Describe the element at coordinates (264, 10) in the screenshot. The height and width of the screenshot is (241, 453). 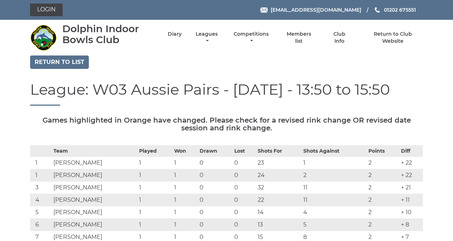
I see `img: Email` at that location.